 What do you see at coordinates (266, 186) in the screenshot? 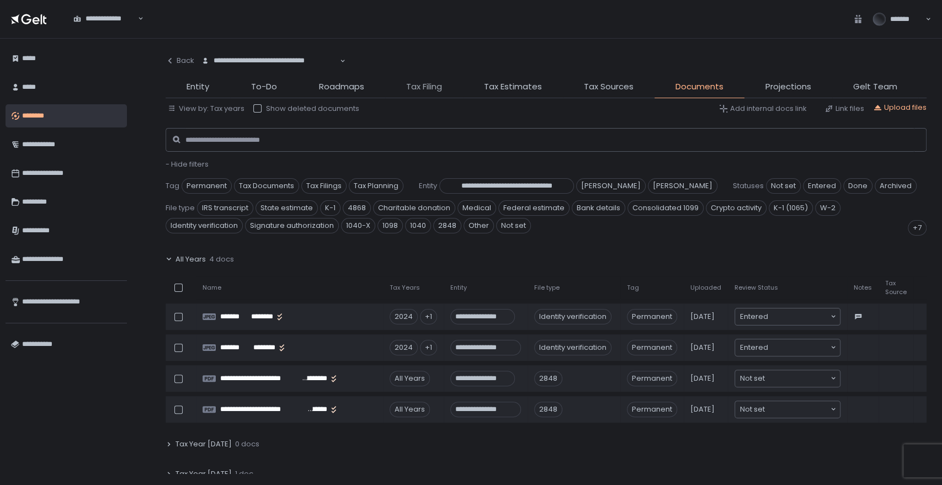
I see `span: Tax Documents` at bounding box center [266, 186].